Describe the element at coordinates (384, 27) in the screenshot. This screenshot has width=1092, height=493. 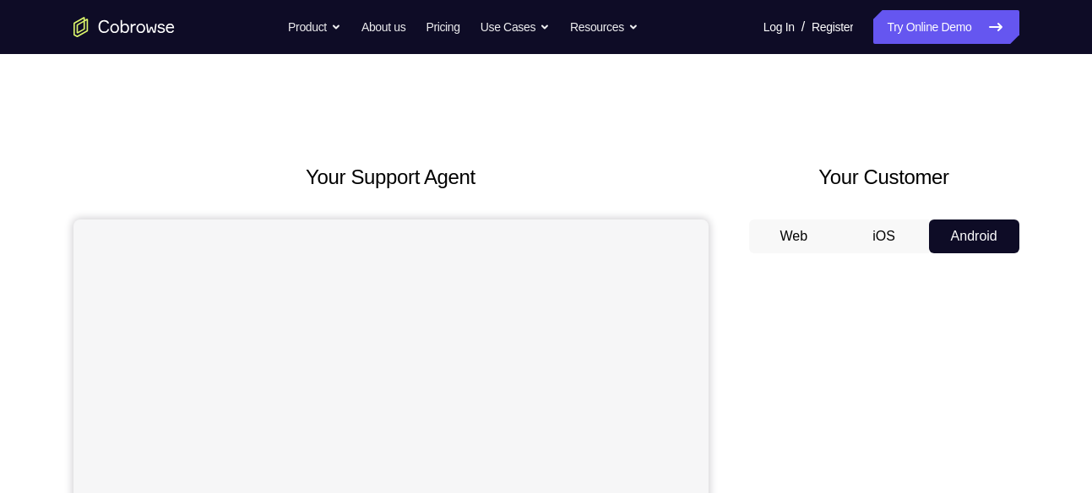
I see `a: About us` at that location.